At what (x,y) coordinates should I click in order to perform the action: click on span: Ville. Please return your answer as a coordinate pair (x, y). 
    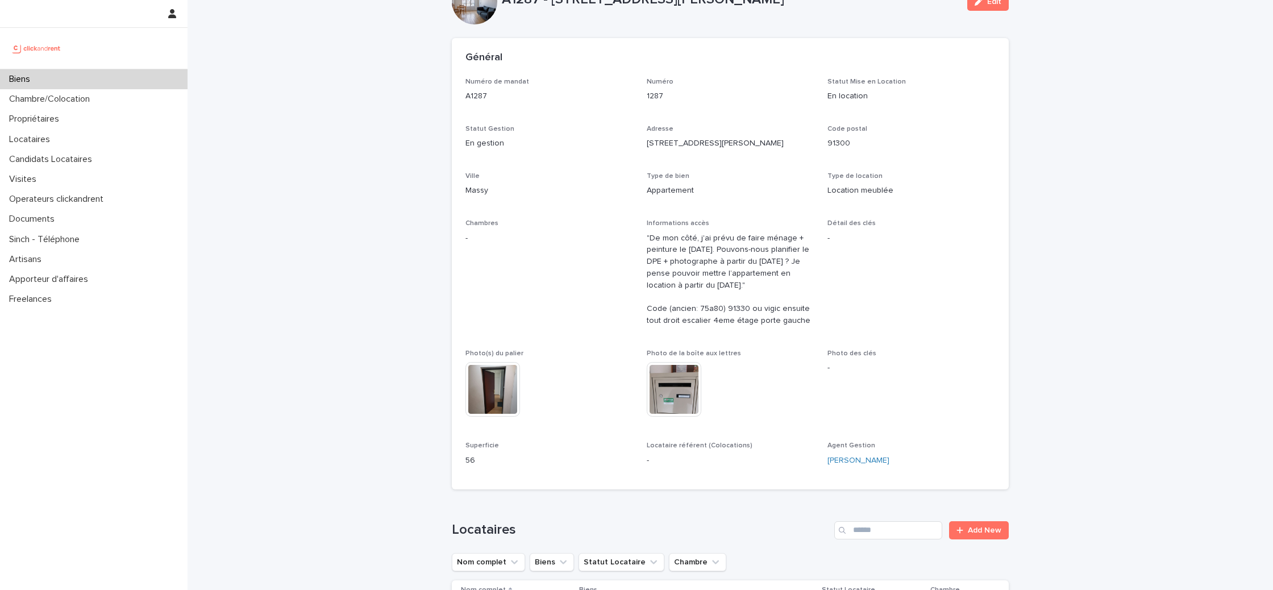
    Looking at the image, I should click on (472, 176).